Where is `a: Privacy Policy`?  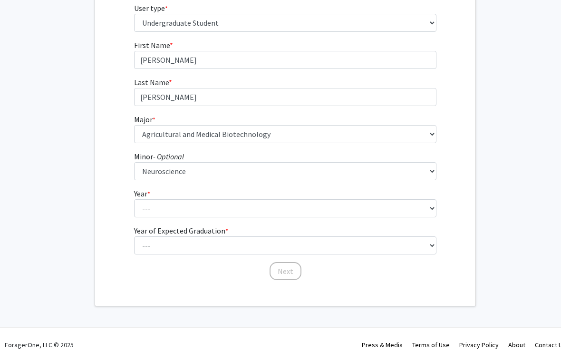
a: Privacy Policy is located at coordinates (479, 345).